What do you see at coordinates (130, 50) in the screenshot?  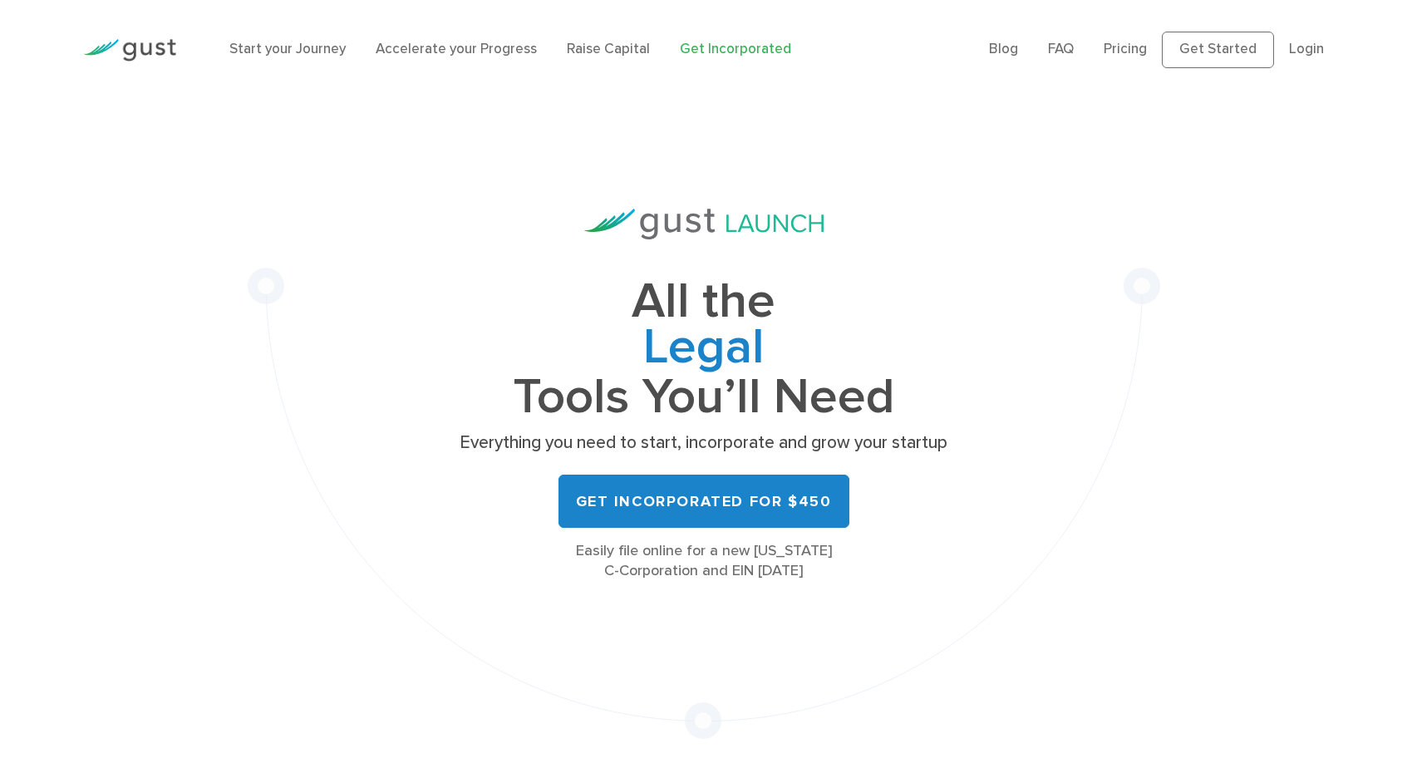 I see `img: Gust Logo` at bounding box center [130, 50].